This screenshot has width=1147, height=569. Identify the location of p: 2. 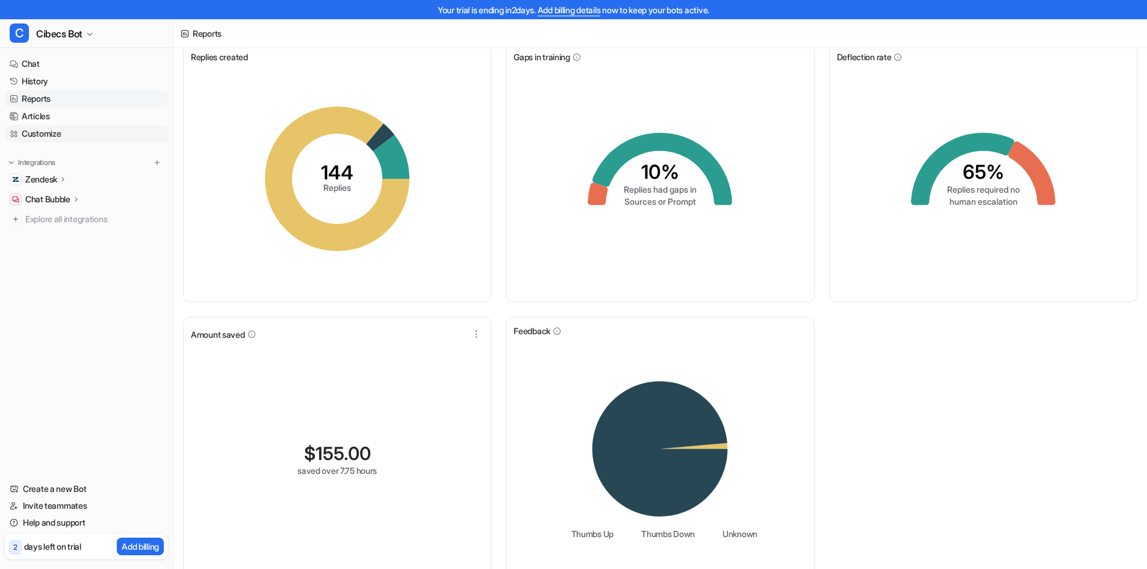
(15, 547).